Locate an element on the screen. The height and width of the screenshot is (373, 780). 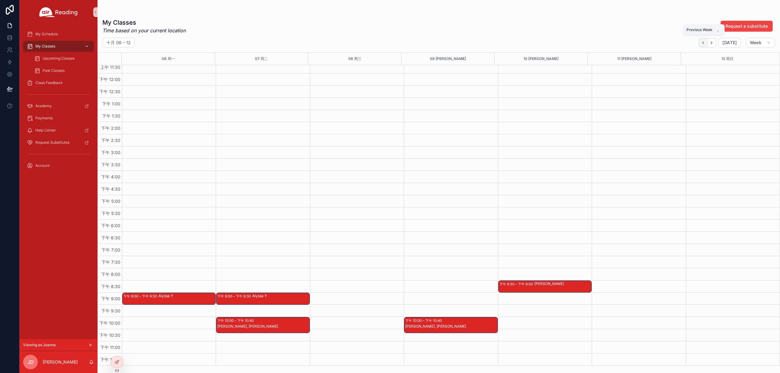
span: 下午 11:30 is located at coordinates (110, 360).